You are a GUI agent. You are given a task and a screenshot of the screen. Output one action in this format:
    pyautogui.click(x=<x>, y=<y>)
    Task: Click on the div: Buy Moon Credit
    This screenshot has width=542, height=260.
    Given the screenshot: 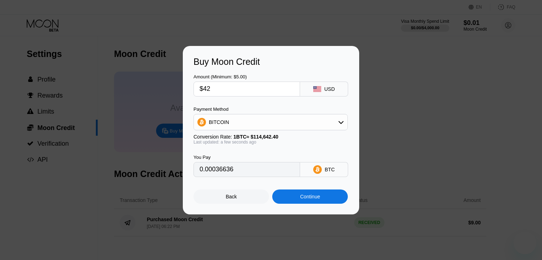 What is the action you would take?
    pyautogui.click(x=271, y=62)
    